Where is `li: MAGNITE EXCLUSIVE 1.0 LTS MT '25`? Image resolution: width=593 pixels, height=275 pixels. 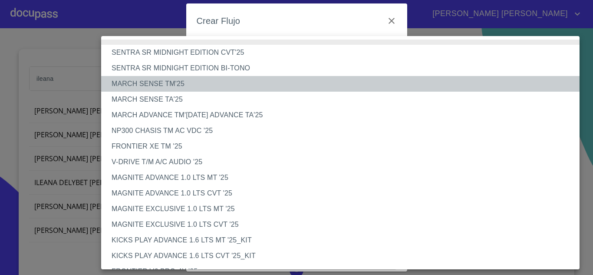 li: MAGNITE EXCLUSIVE 1.0 LTS MT '25 is located at coordinates (343, 209).